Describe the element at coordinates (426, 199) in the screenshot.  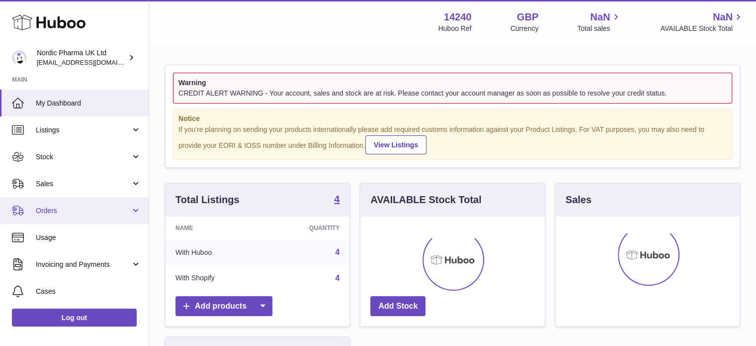
I see `h3: AVAILABLE Stock Total` at that location.